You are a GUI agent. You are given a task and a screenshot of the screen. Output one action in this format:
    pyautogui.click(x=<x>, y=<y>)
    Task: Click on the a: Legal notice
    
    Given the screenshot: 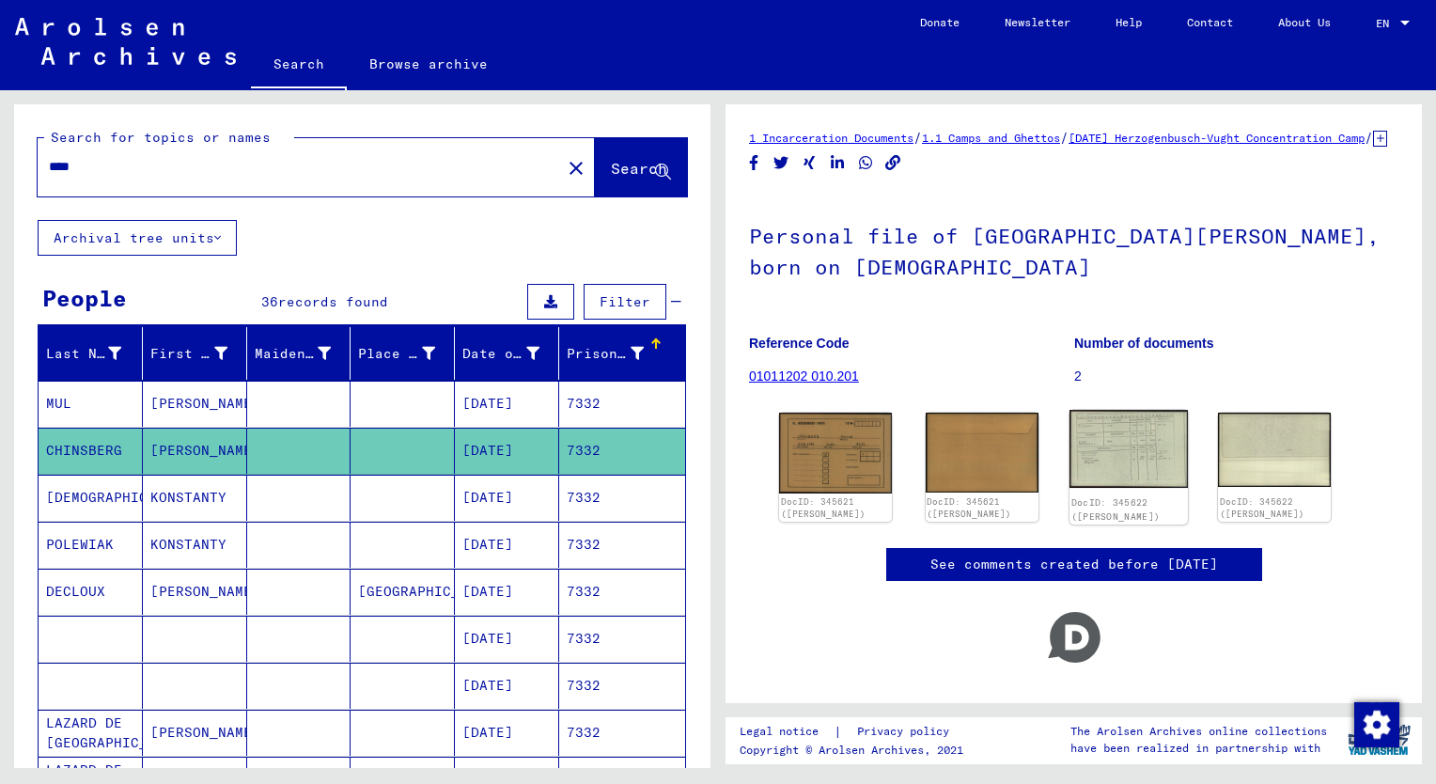 What is the action you would take?
    pyautogui.click(x=786, y=731)
    